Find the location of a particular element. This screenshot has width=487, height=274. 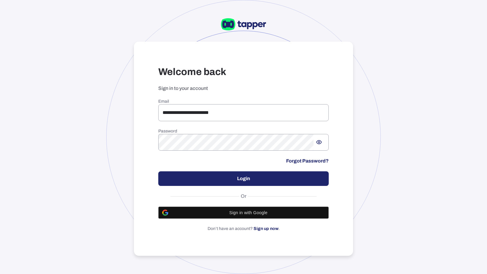

a: Sign up now is located at coordinates (266, 229).